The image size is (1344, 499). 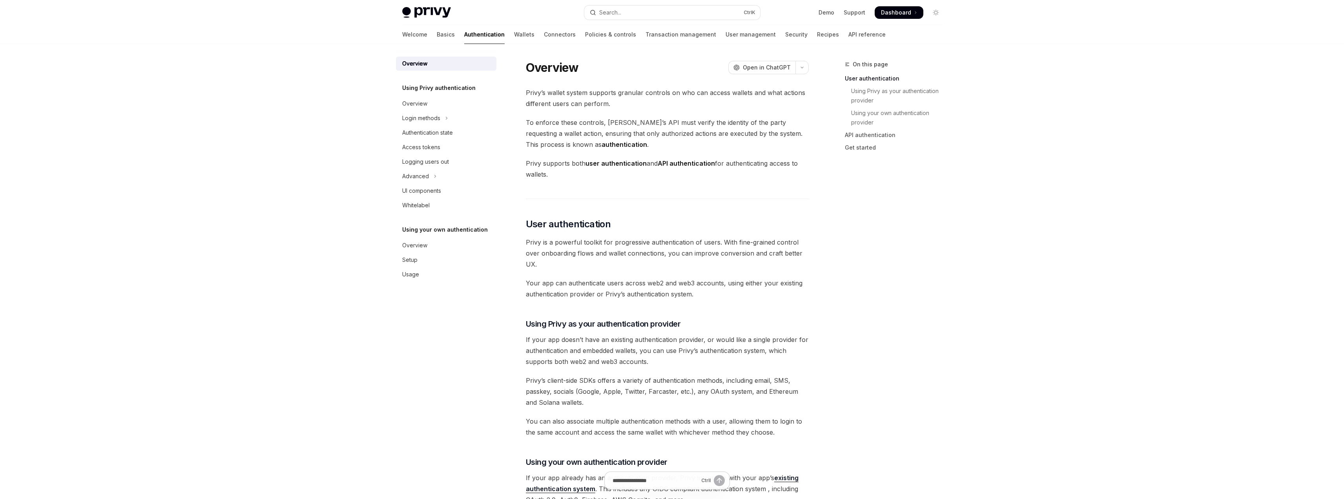 What do you see at coordinates (751, 35) in the screenshot?
I see `a: User management` at bounding box center [751, 35].